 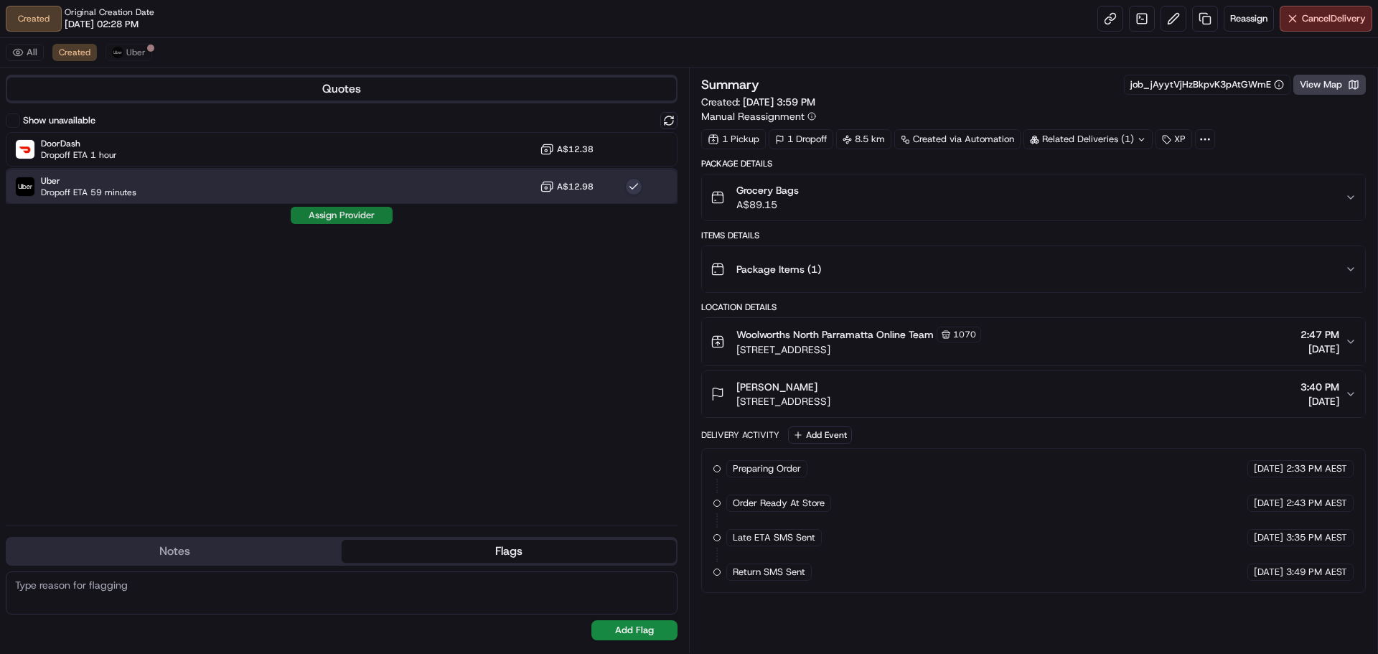 I want to click on div: Related Deliveries (1), so click(x=1088, y=139).